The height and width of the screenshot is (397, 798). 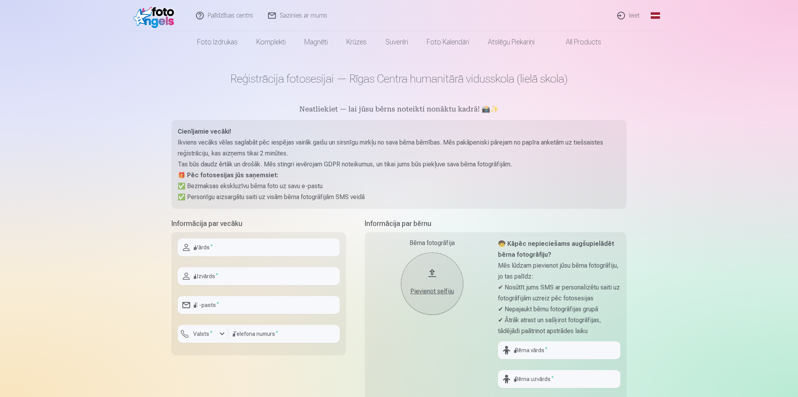 I want to click on a: Suvenīri, so click(x=396, y=42).